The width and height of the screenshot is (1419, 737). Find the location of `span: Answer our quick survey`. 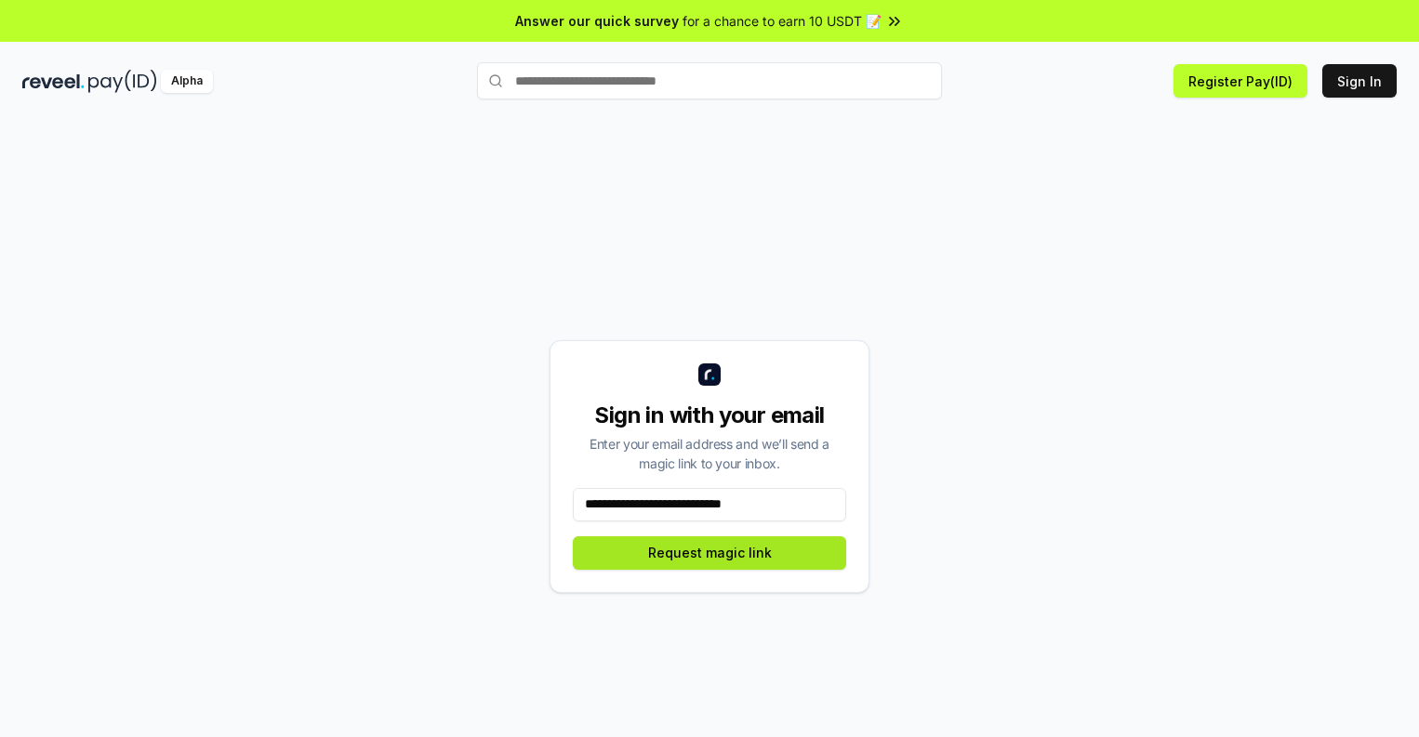

span: Answer our quick survey is located at coordinates (597, 20).